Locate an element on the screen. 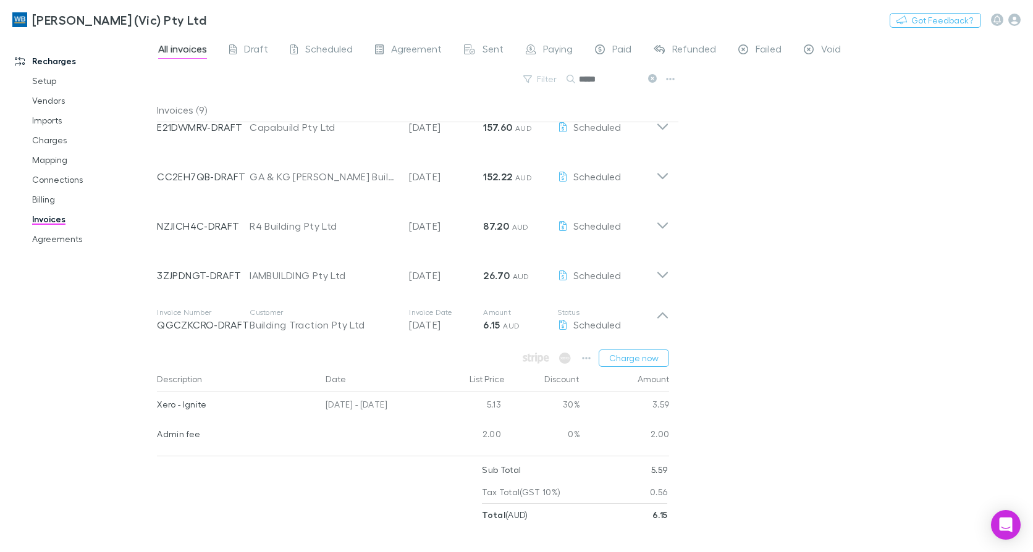 Image resolution: width=1033 pixels, height=552 pixels. span: Paid is located at coordinates (621, 51).